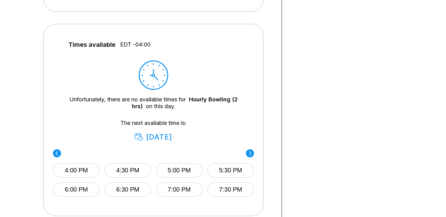 The image size is (446, 217). Describe the element at coordinates (128, 189) in the screenshot. I see `button: 6:30 PM` at that location.